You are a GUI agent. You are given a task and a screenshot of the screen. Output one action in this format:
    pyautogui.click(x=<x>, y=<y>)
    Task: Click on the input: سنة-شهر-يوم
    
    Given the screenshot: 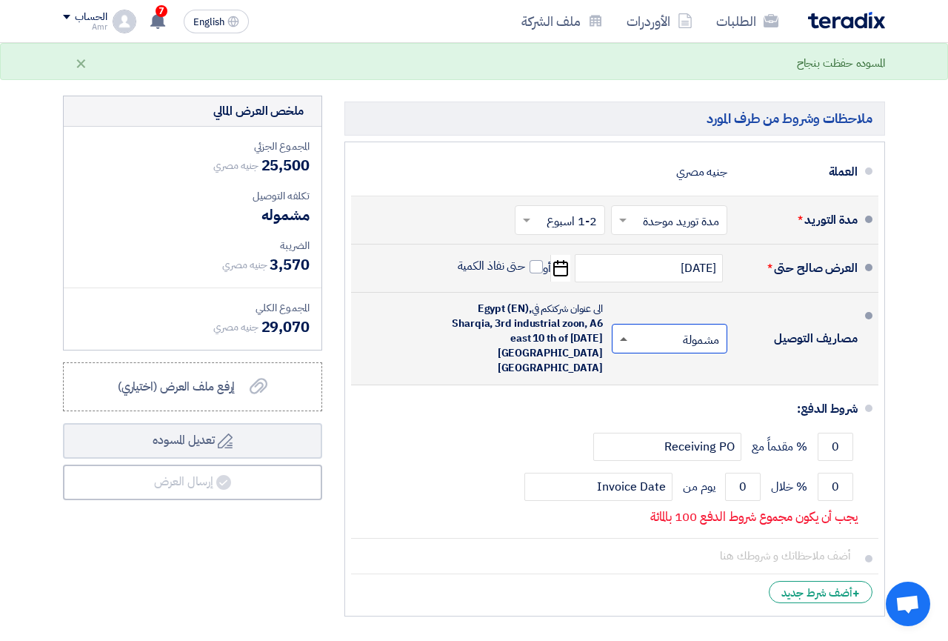 What is the action you would take?
    pyautogui.click(x=649, y=268)
    